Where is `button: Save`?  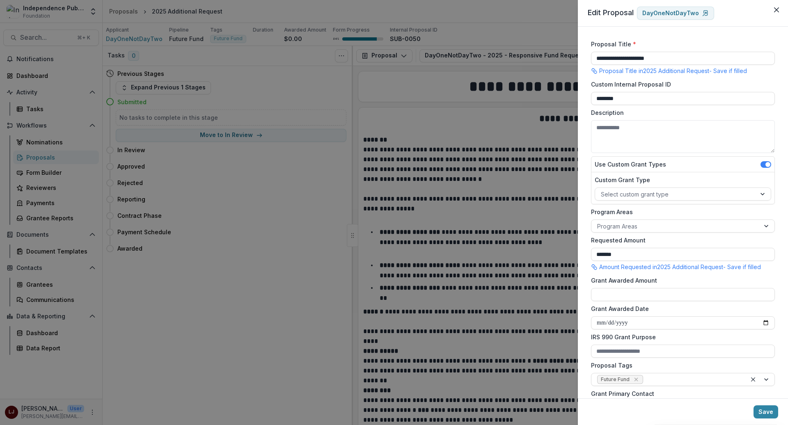
button: Save is located at coordinates (766, 412).